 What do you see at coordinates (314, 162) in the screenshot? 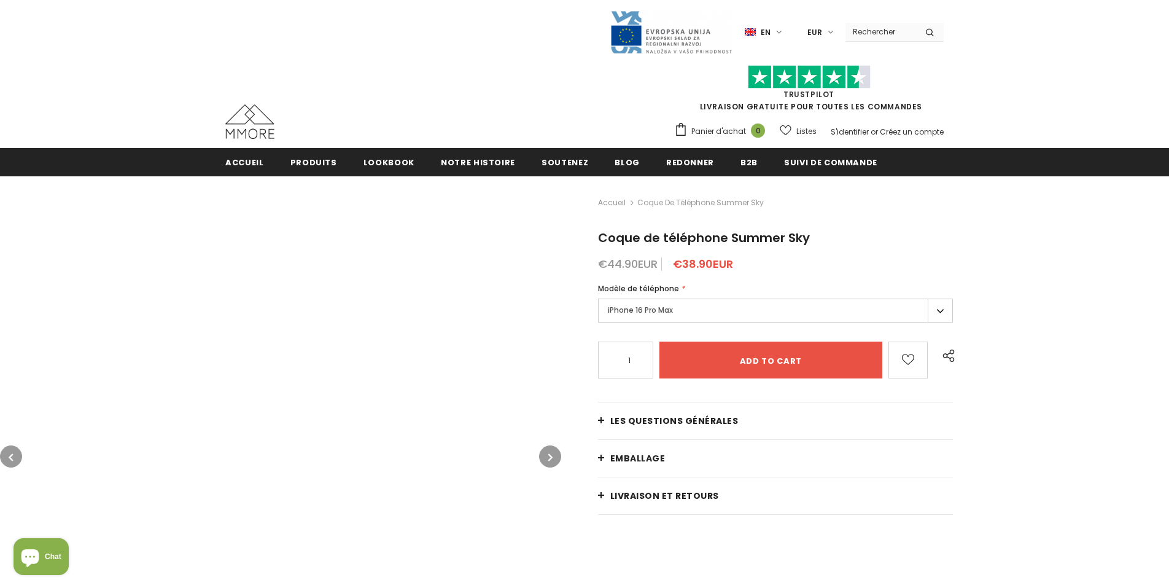
I see `span: Produits` at bounding box center [314, 162].